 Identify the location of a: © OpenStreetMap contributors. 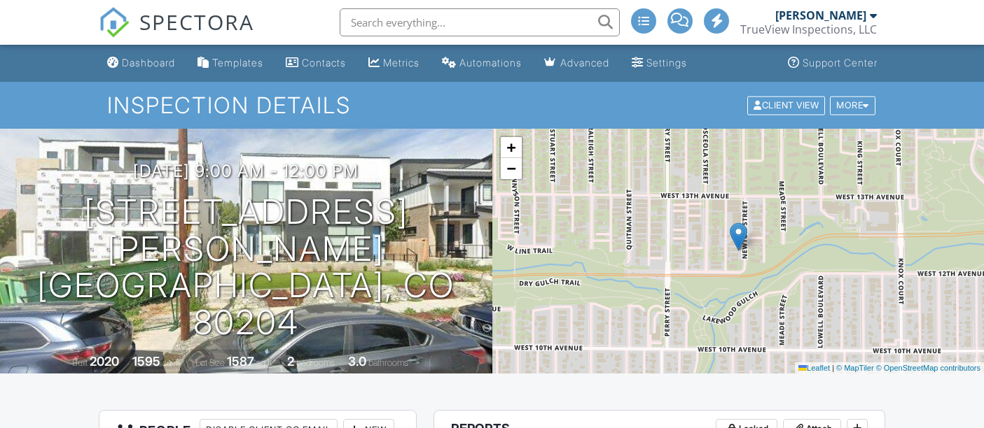
(928, 368).